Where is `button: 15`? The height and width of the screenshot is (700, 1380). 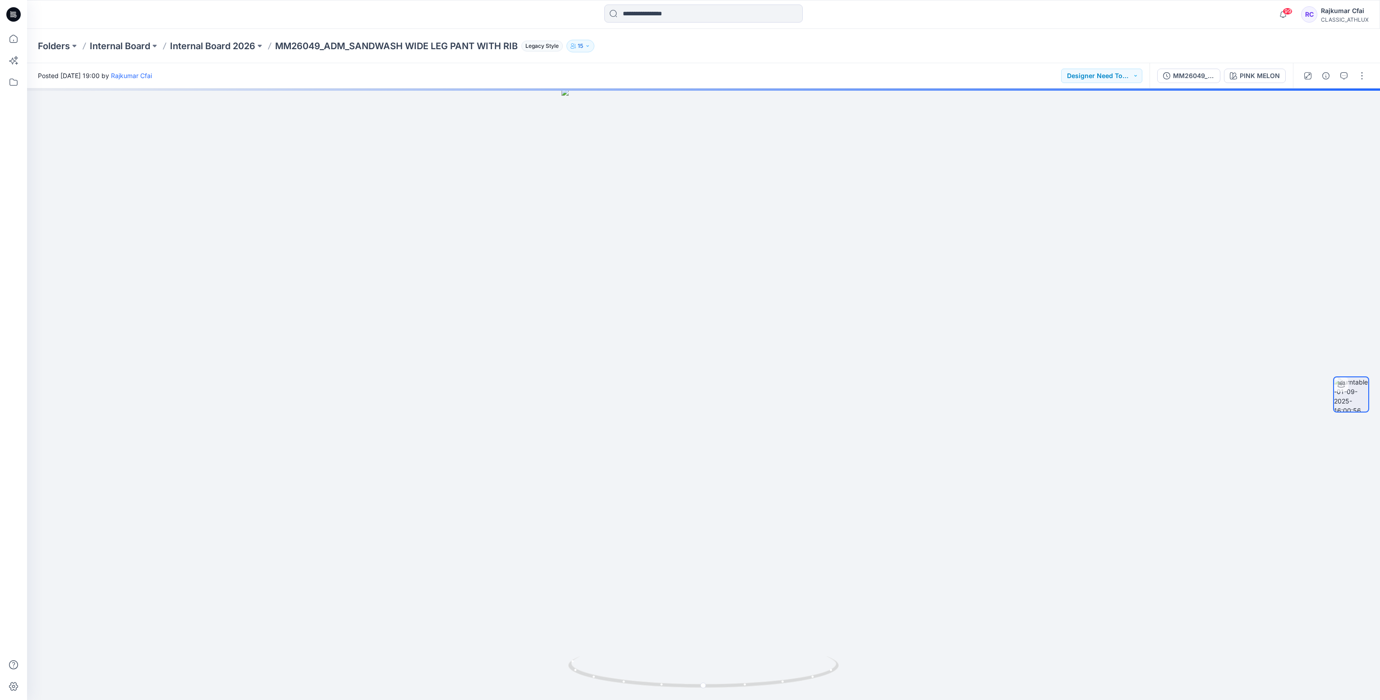
button: 15 is located at coordinates (581, 46).